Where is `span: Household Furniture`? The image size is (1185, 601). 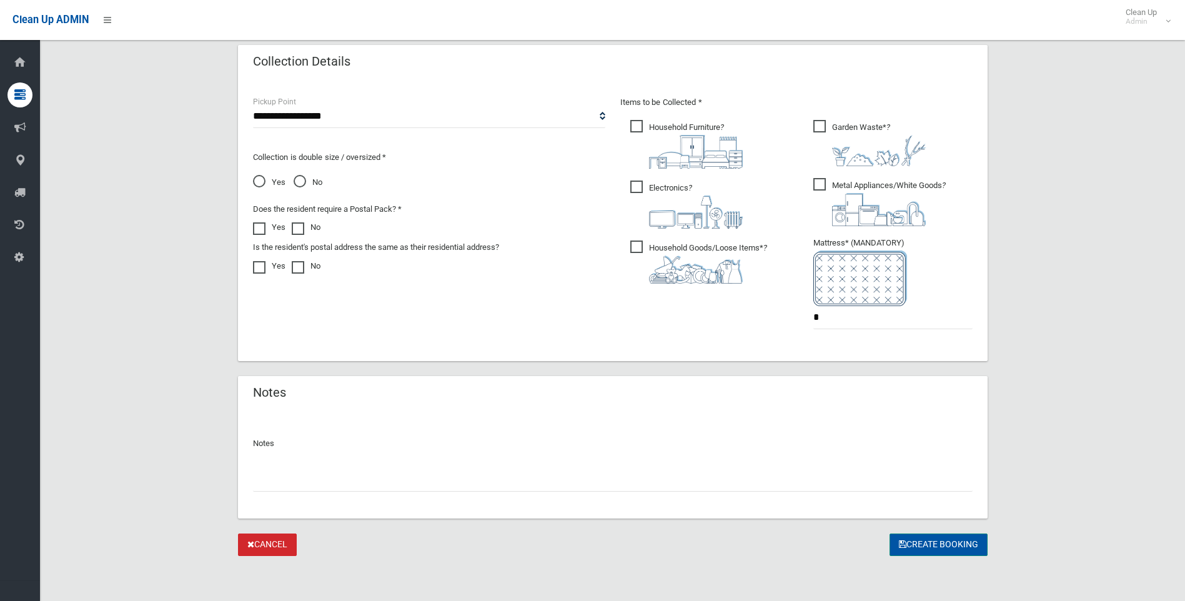
span: Household Furniture is located at coordinates (686, 144).